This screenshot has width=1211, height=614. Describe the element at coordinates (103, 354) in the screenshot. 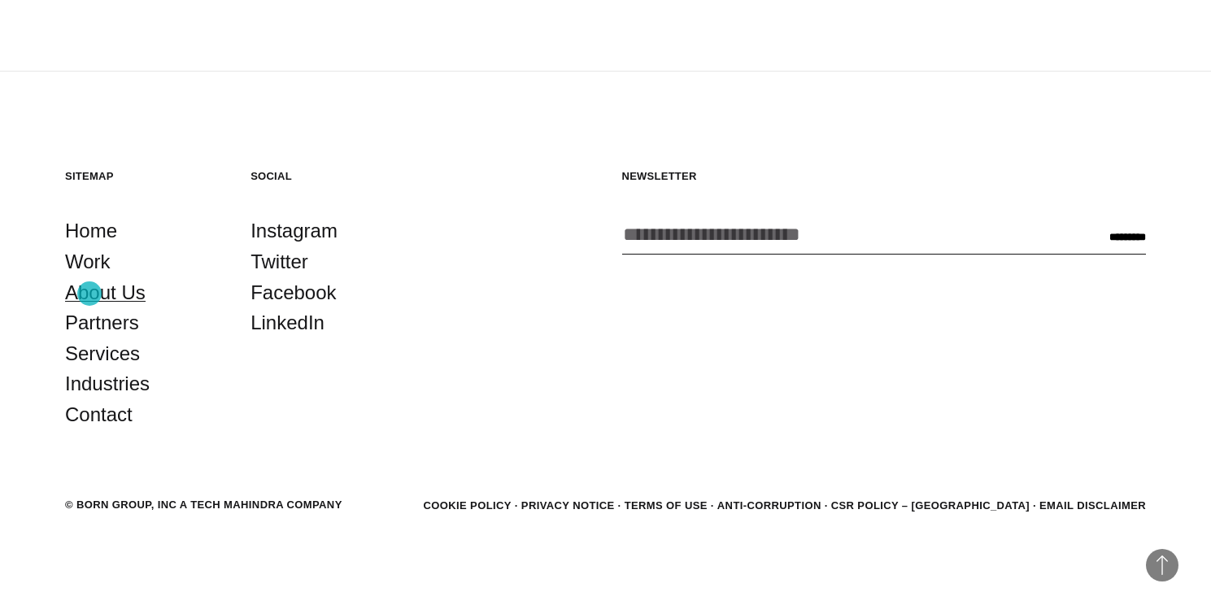

I see `a: Services` at that location.